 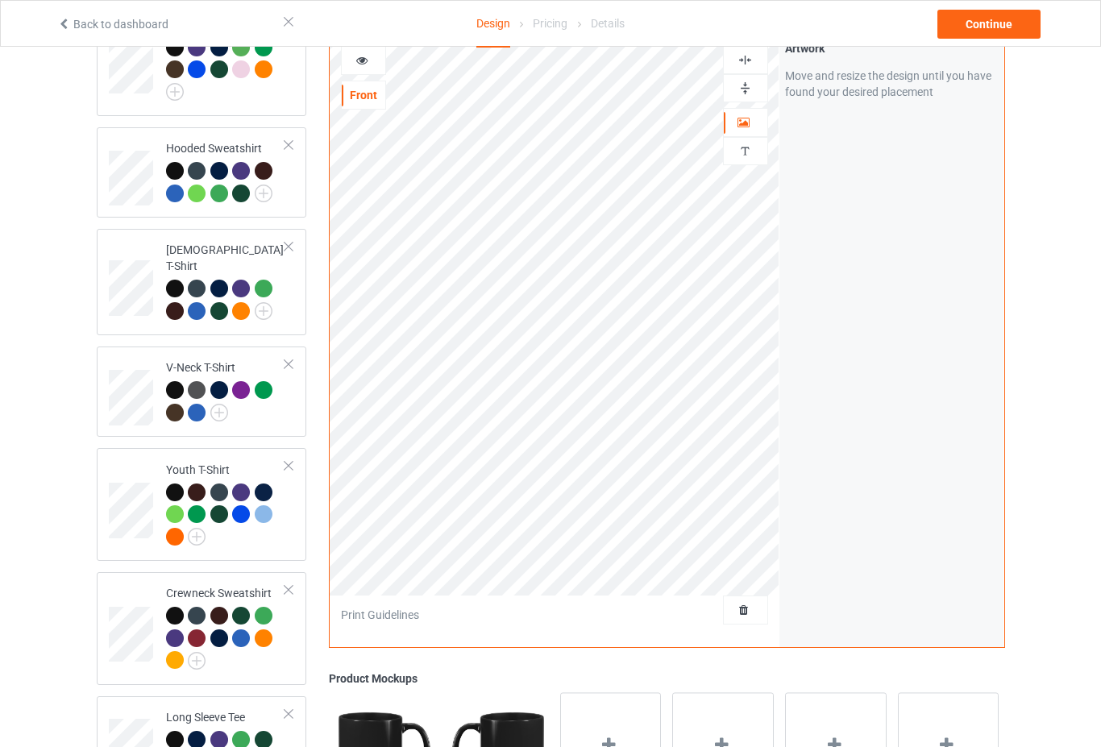 I want to click on div: Continue, so click(x=989, y=24).